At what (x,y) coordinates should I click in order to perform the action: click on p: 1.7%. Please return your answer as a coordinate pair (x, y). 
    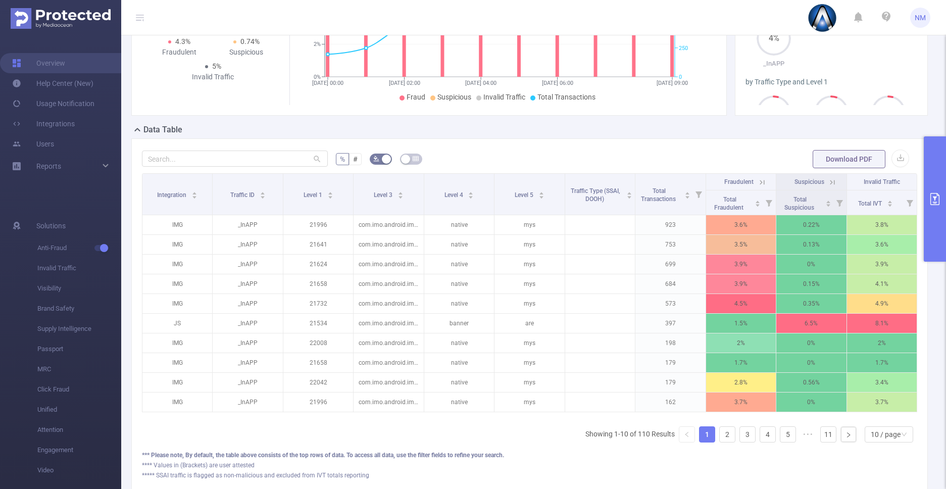
    Looking at the image, I should click on (881, 362).